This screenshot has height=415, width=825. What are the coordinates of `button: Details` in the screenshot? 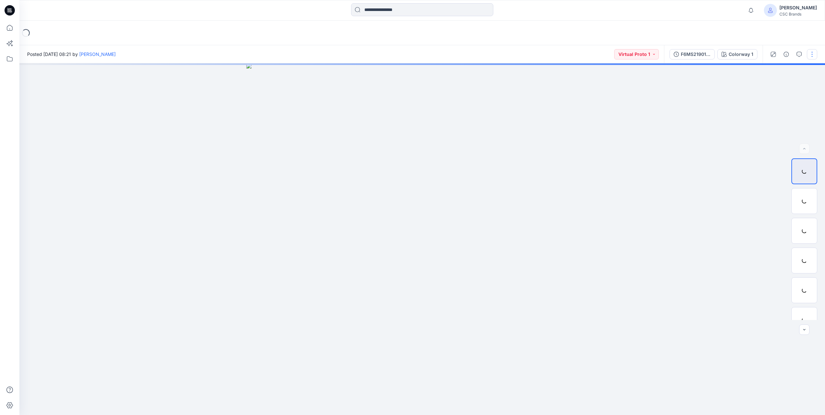 It's located at (786, 54).